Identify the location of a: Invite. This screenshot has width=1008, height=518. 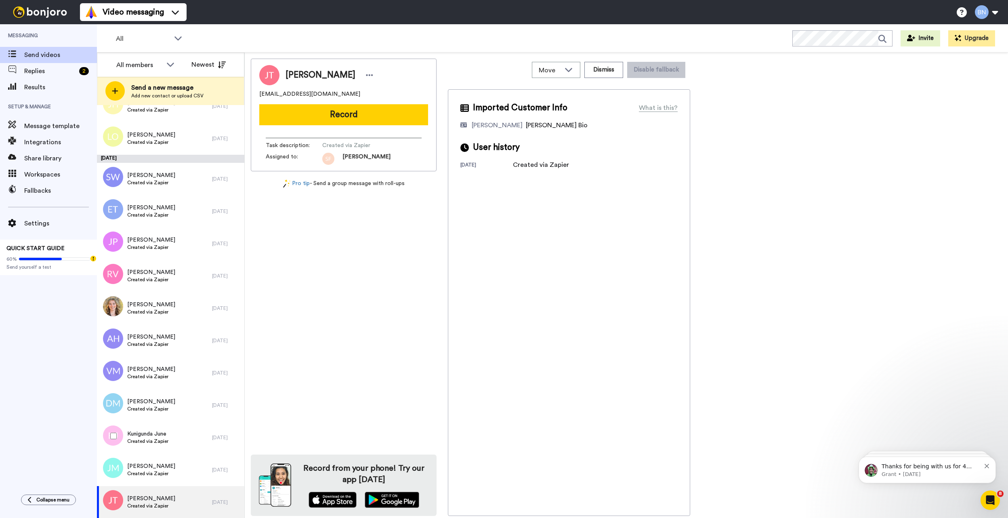
(920, 38).